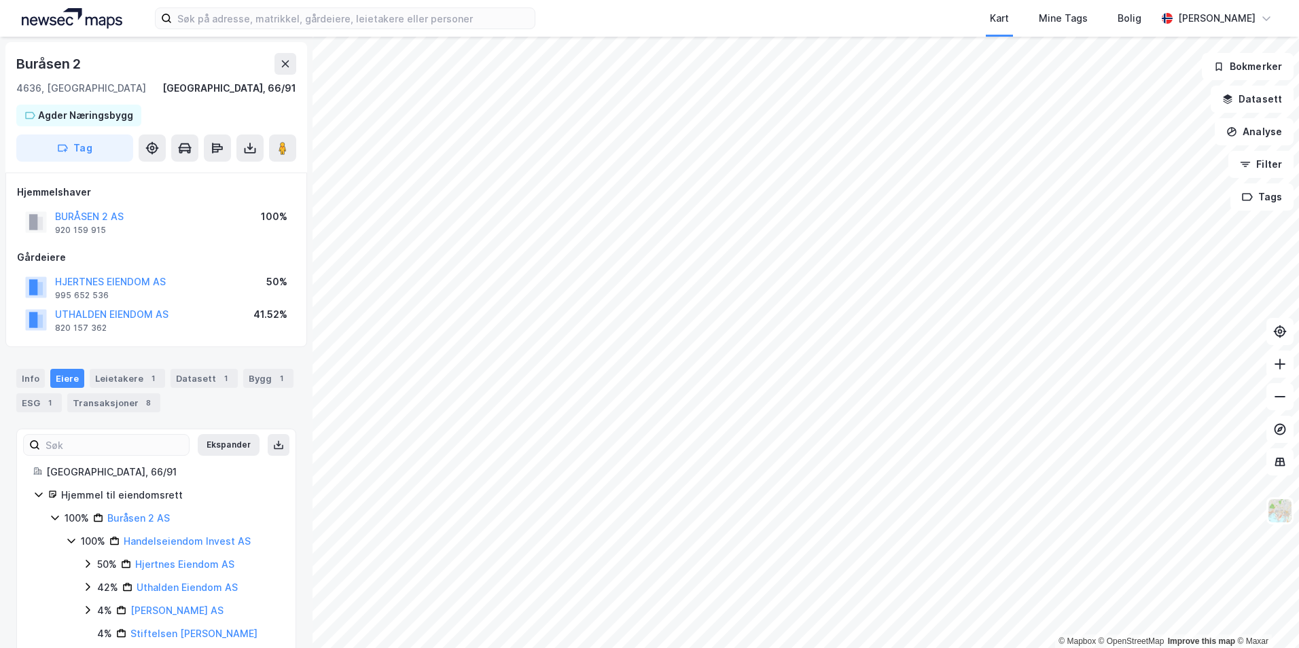 The width and height of the screenshot is (1299, 648). Describe the element at coordinates (170, 495) in the screenshot. I see `div: Hjemmel til eiendomsrett` at that location.